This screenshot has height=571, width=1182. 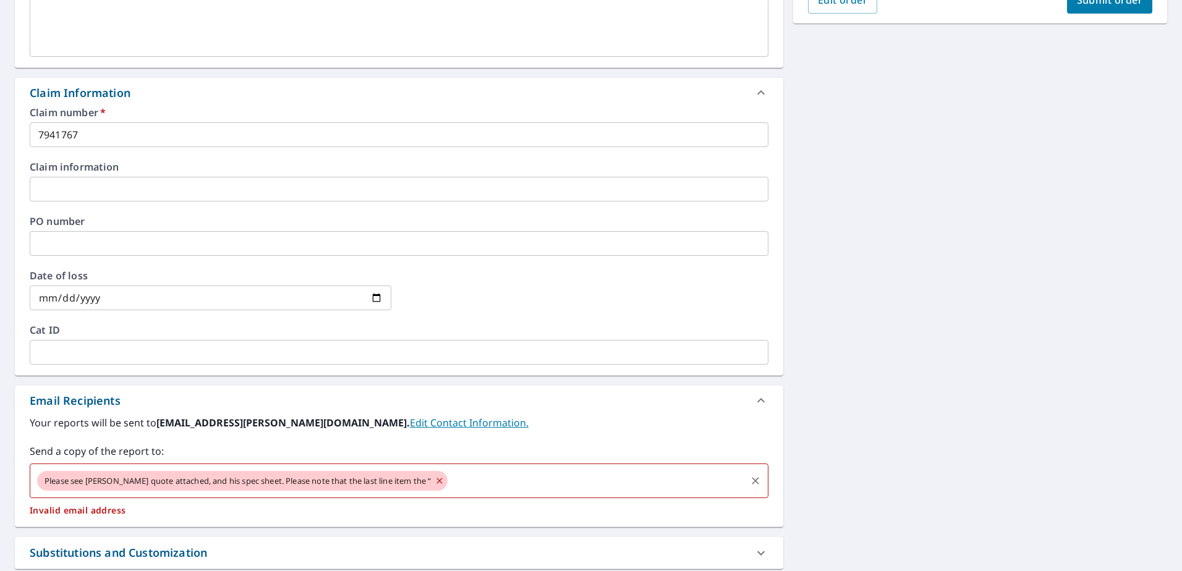 I want to click on p: Invalid email address, so click(x=399, y=511).